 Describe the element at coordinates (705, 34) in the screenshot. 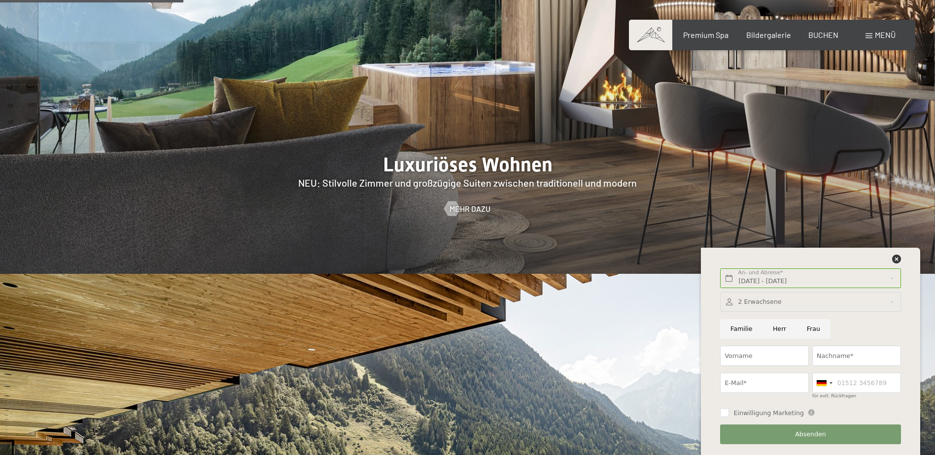

I see `span: Premium Spa` at that location.